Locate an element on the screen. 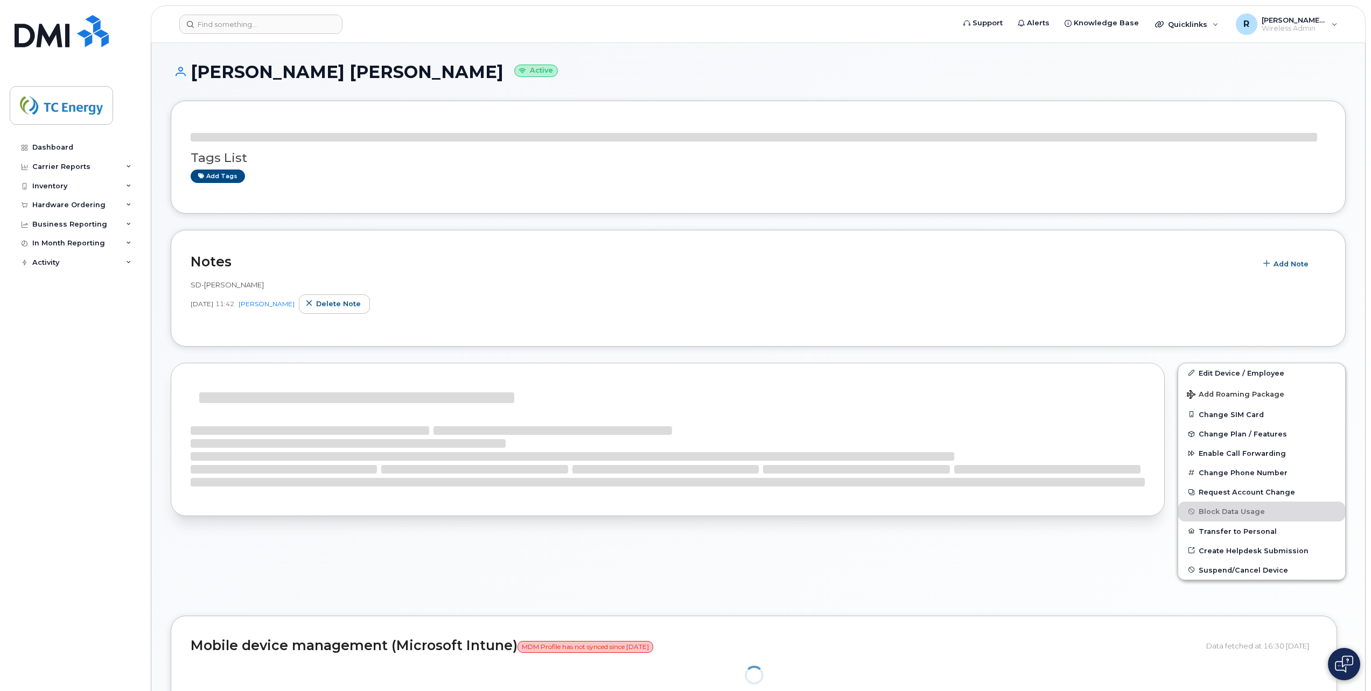  span: 11:42 is located at coordinates (225, 304).